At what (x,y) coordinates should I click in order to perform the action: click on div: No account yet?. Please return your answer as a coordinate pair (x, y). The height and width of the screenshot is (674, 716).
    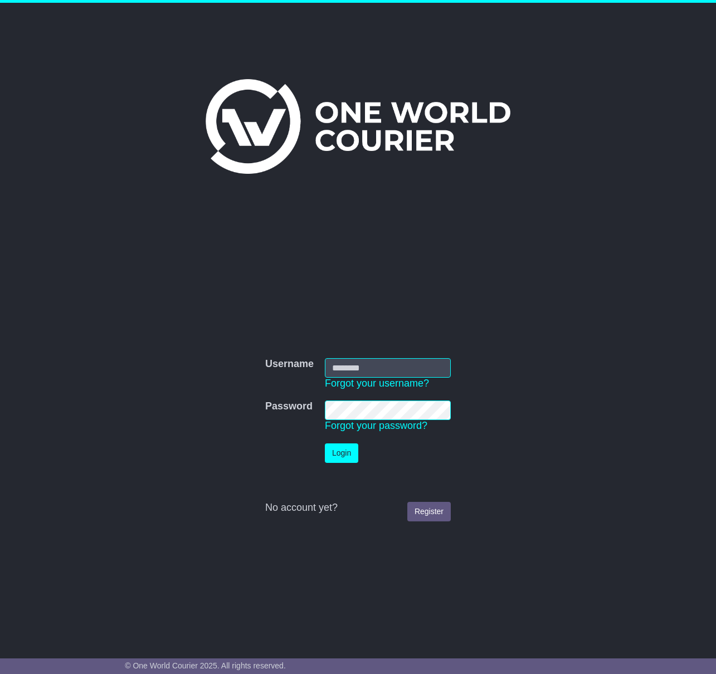
    Looking at the image, I should click on (358, 508).